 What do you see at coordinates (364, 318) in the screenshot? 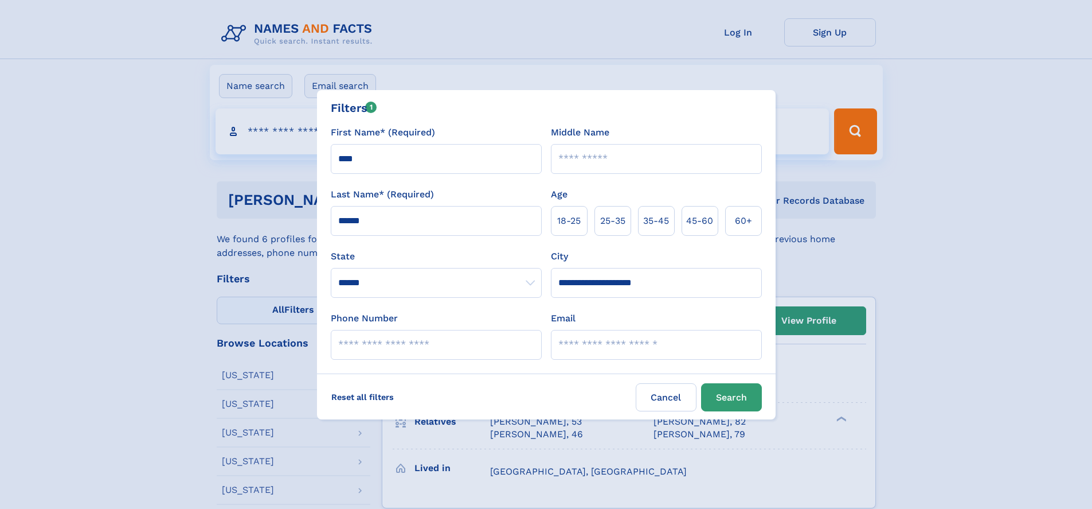
I see `label: Phone Number` at bounding box center [364, 318].